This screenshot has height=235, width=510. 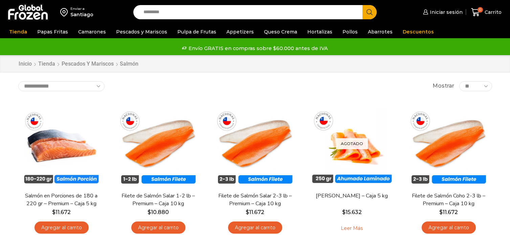 I want to click on select: Pedido de la tienda, so click(x=61, y=86).